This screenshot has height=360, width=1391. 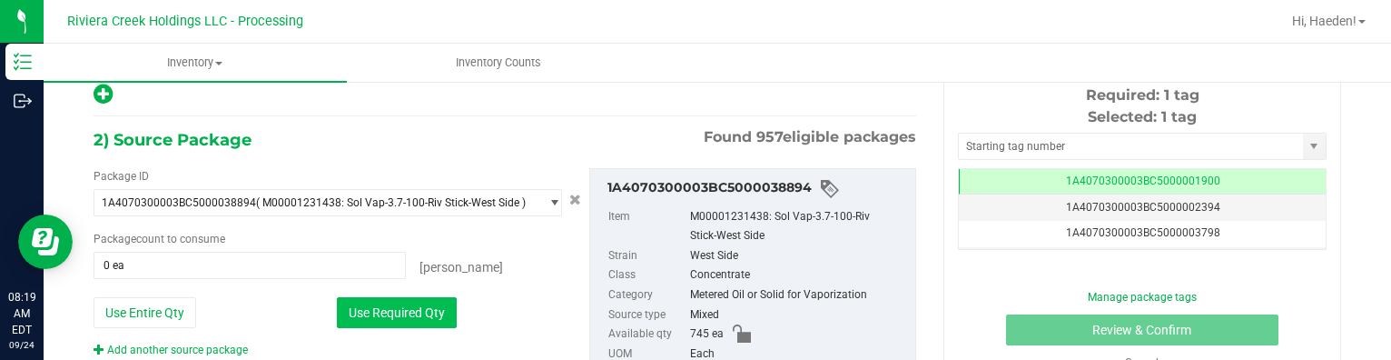 What do you see at coordinates (150, 239) in the screenshot?
I see `span: count` at bounding box center [150, 239].